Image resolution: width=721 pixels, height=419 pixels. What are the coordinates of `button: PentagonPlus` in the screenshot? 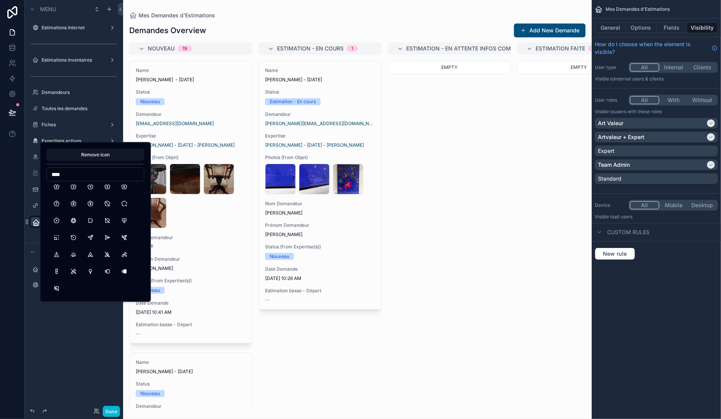 It's located at (124, 204).